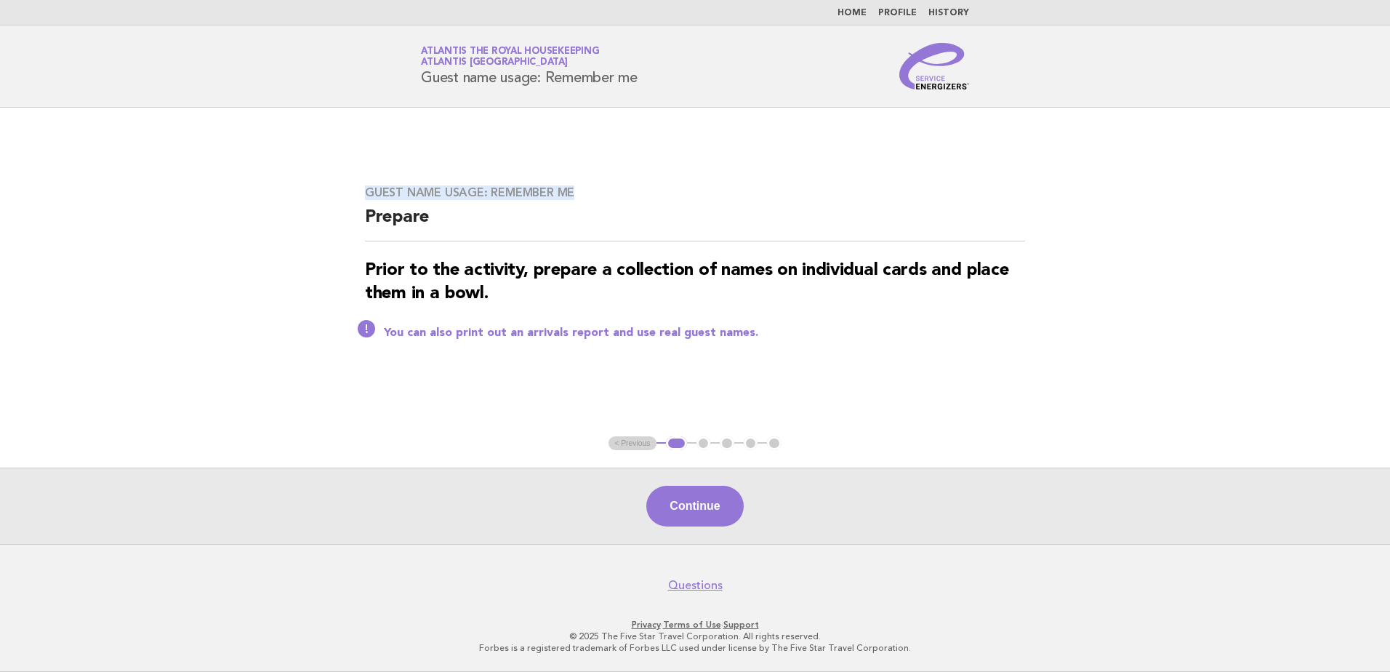 This screenshot has height=672, width=1390. I want to click on a: Questions, so click(695, 585).